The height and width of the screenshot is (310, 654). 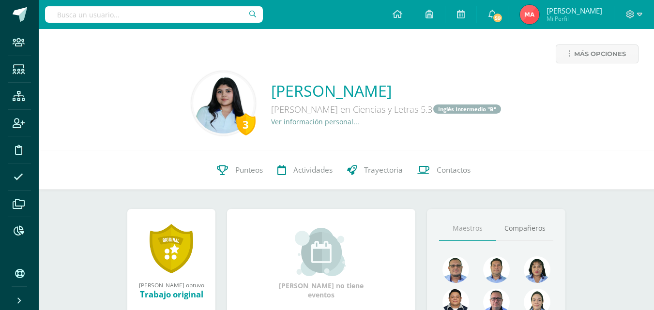 I want to click on span: Punteos, so click(x=249, y=170).